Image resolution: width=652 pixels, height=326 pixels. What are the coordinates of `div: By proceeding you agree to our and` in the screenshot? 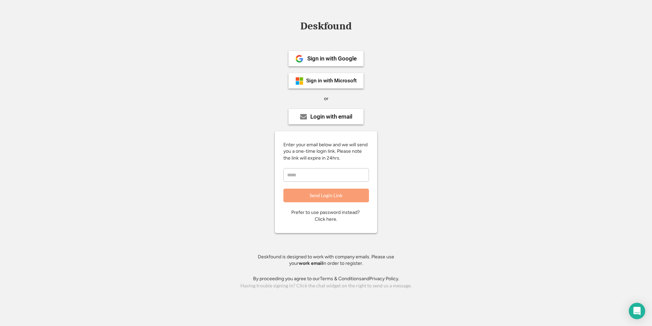 It's located at (326, 278).